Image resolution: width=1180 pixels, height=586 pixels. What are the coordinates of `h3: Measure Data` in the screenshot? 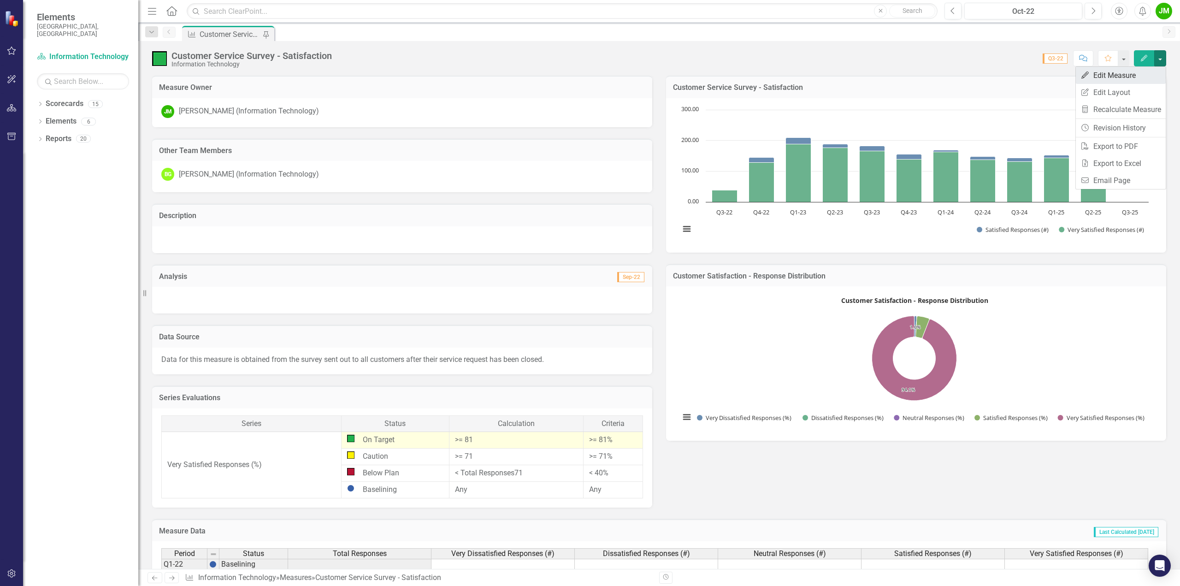 It's located at (367, 531).